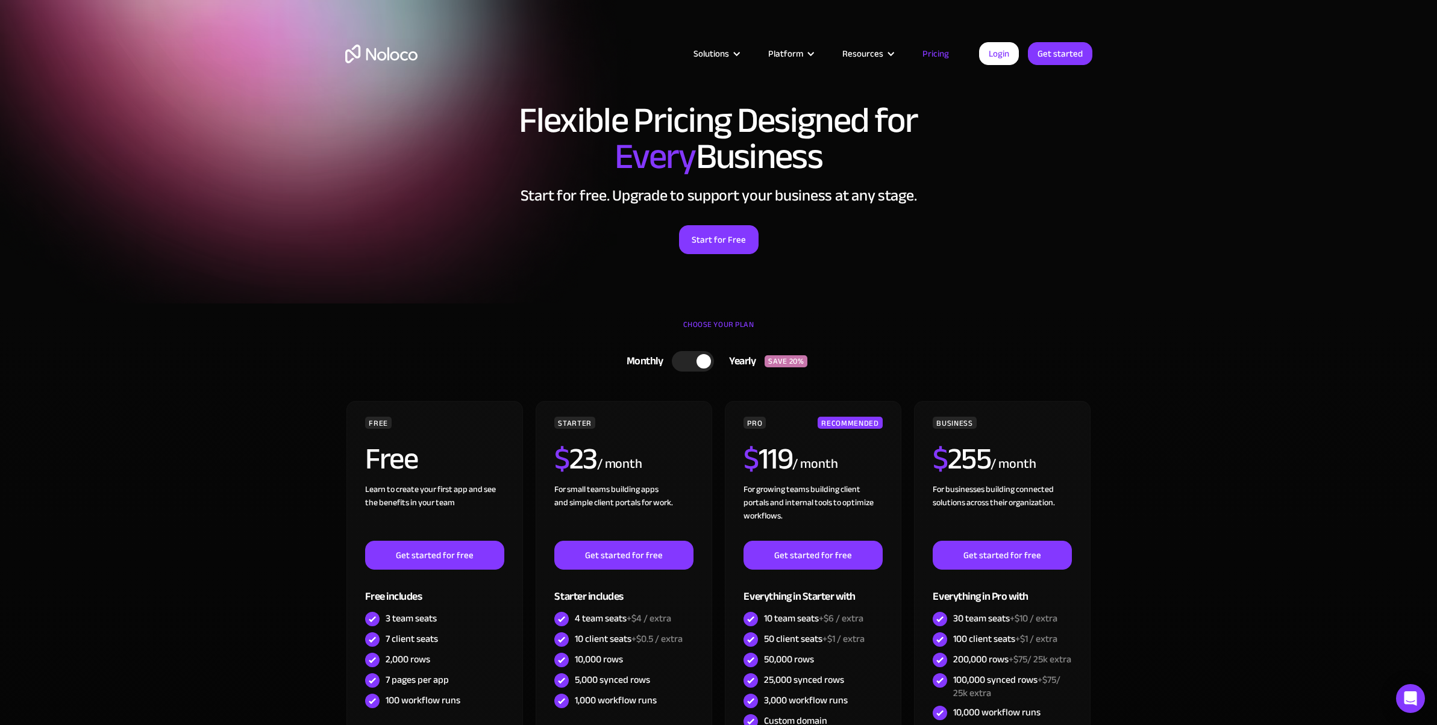 The image size is (1437, 725). What do you see at coordinates (1060, 54) in the screenshot?
I see `a: Get started` at bounding box center [1060, 54].